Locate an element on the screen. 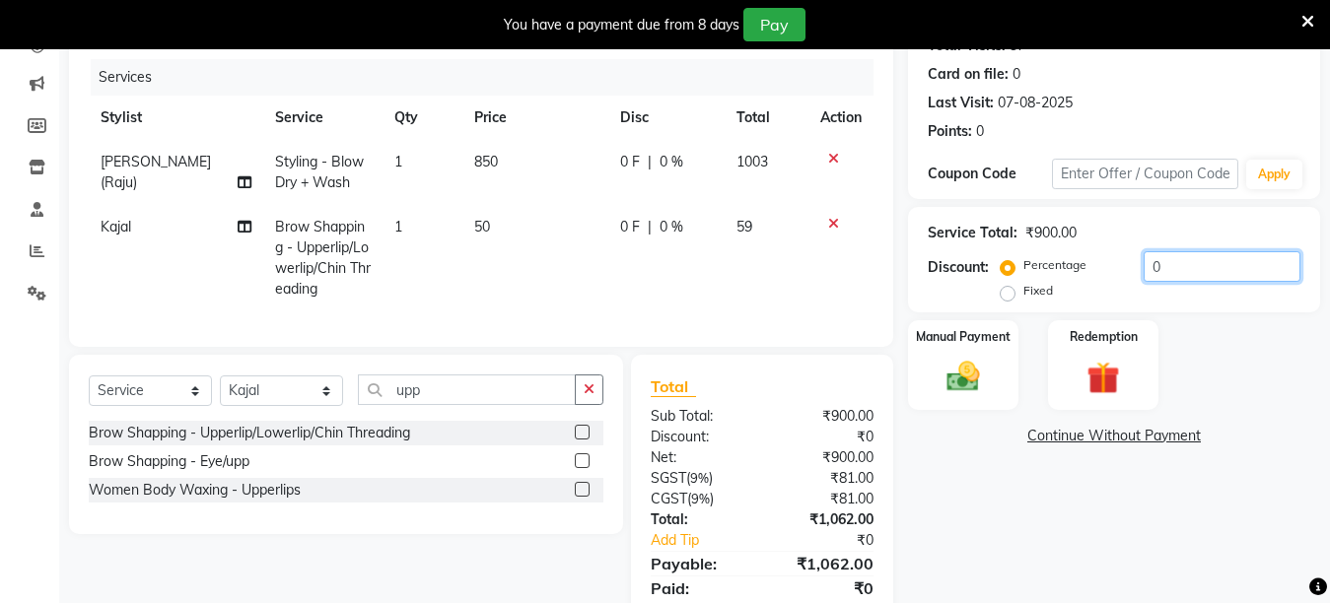  div: You have a payment due from 8 days is located at coordinates (621, 25).